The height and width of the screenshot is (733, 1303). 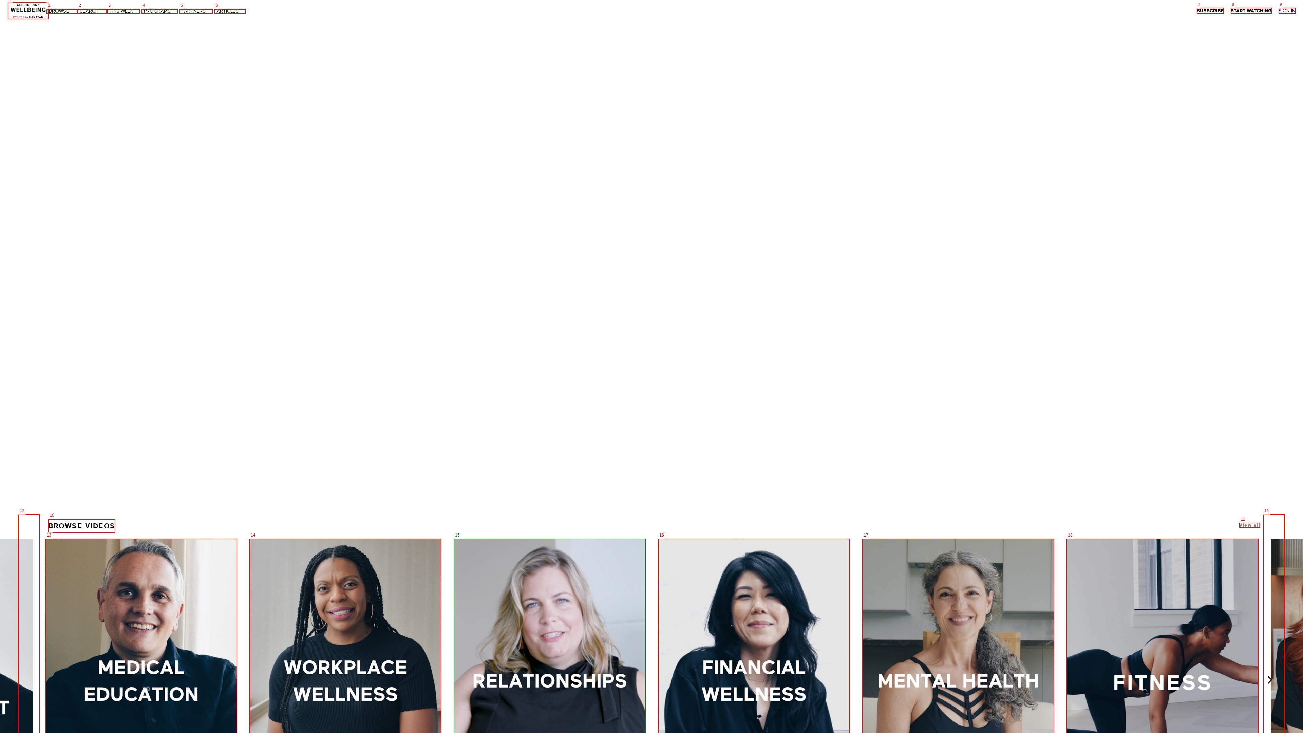 I want to click on a: View all, so click(x=1250, y=525).